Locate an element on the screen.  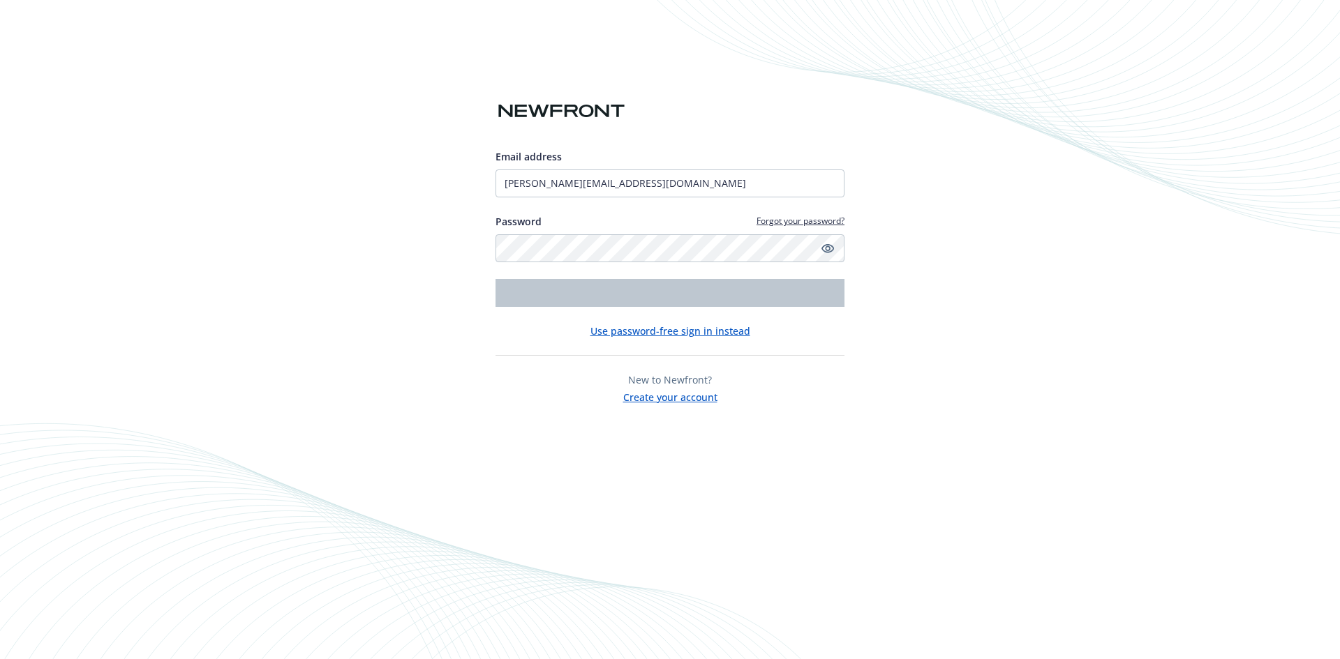
span: Login is located at coordinates (670, 292).